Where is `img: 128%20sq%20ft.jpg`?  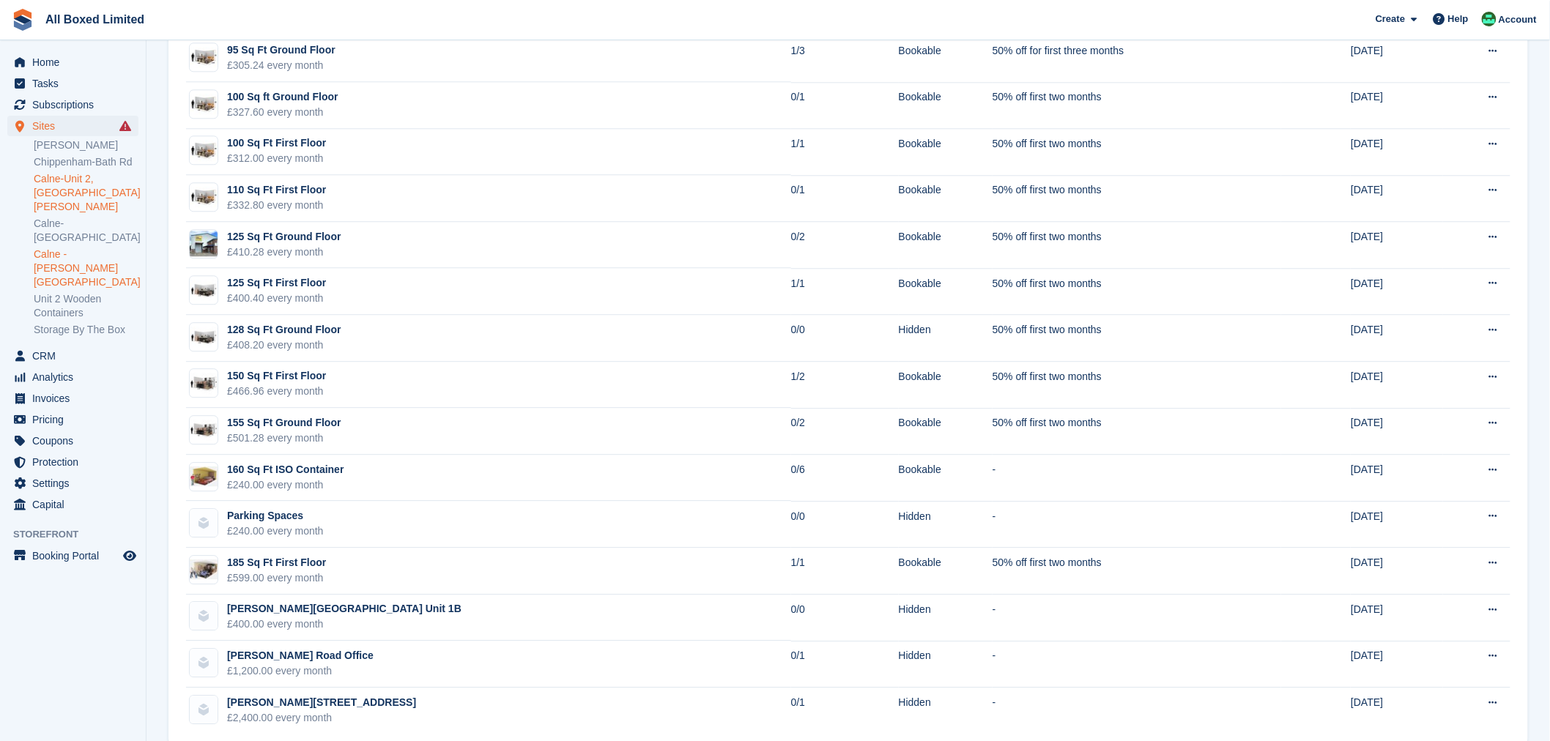
img: 128%20sq%20ft.jpg is located at coordinates (204, 337).